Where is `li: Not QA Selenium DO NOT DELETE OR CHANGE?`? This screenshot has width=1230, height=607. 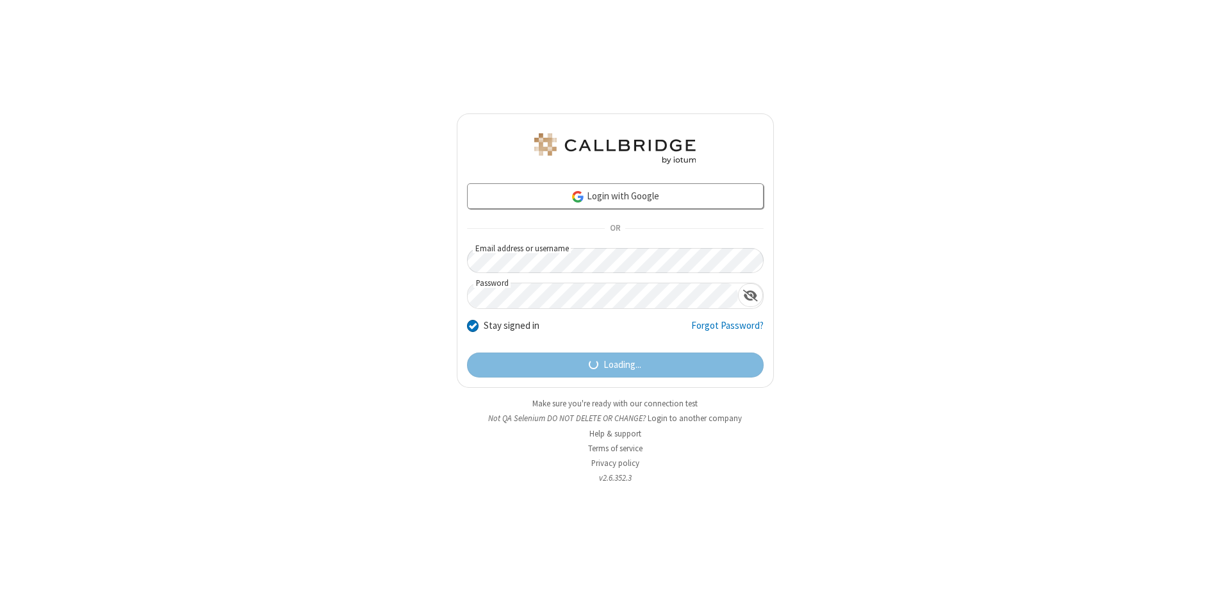
li: Not QA Selenium DO NOT DELETE OR CHANGE? is located at coordinates (615, 418).